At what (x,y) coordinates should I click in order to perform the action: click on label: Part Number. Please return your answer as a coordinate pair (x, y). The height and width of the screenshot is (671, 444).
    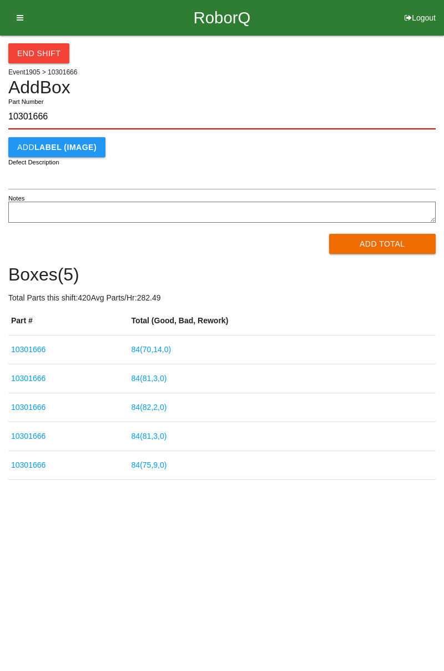
    Looking at the image, I should click on (26, 102).